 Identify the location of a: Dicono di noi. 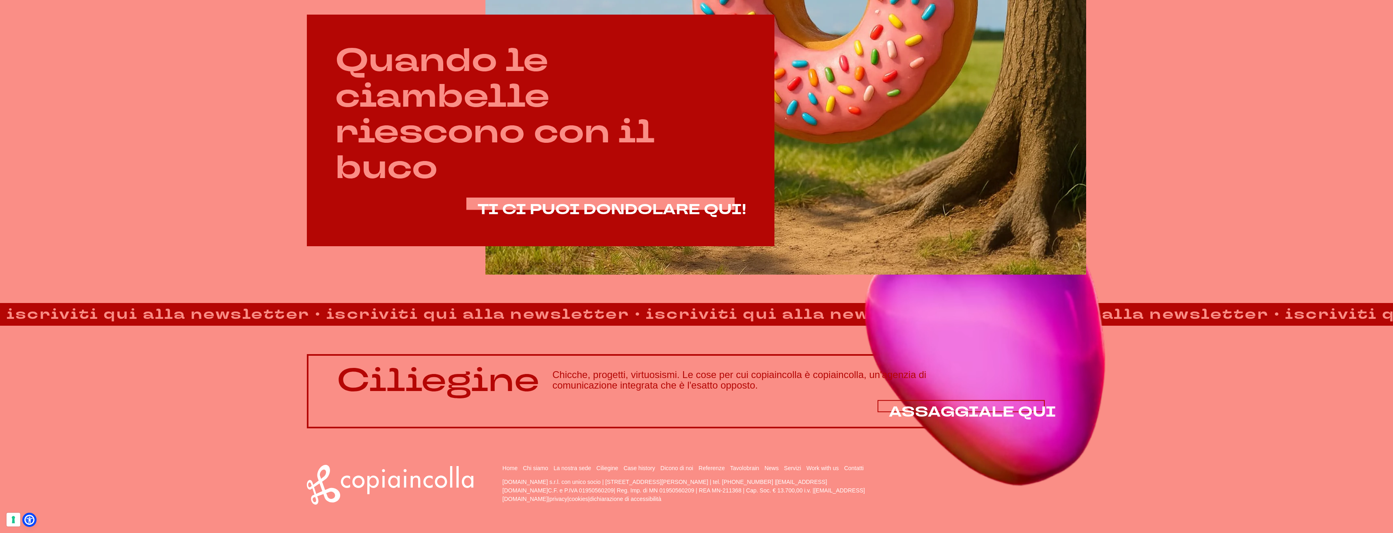
(677, 469).